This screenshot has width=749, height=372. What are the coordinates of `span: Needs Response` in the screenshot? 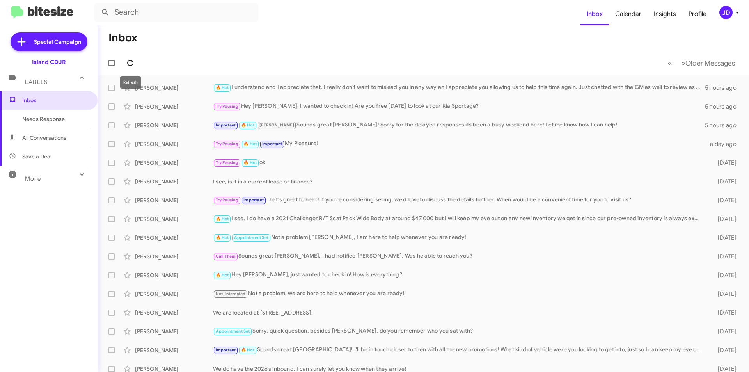 It's located at (55, 119).